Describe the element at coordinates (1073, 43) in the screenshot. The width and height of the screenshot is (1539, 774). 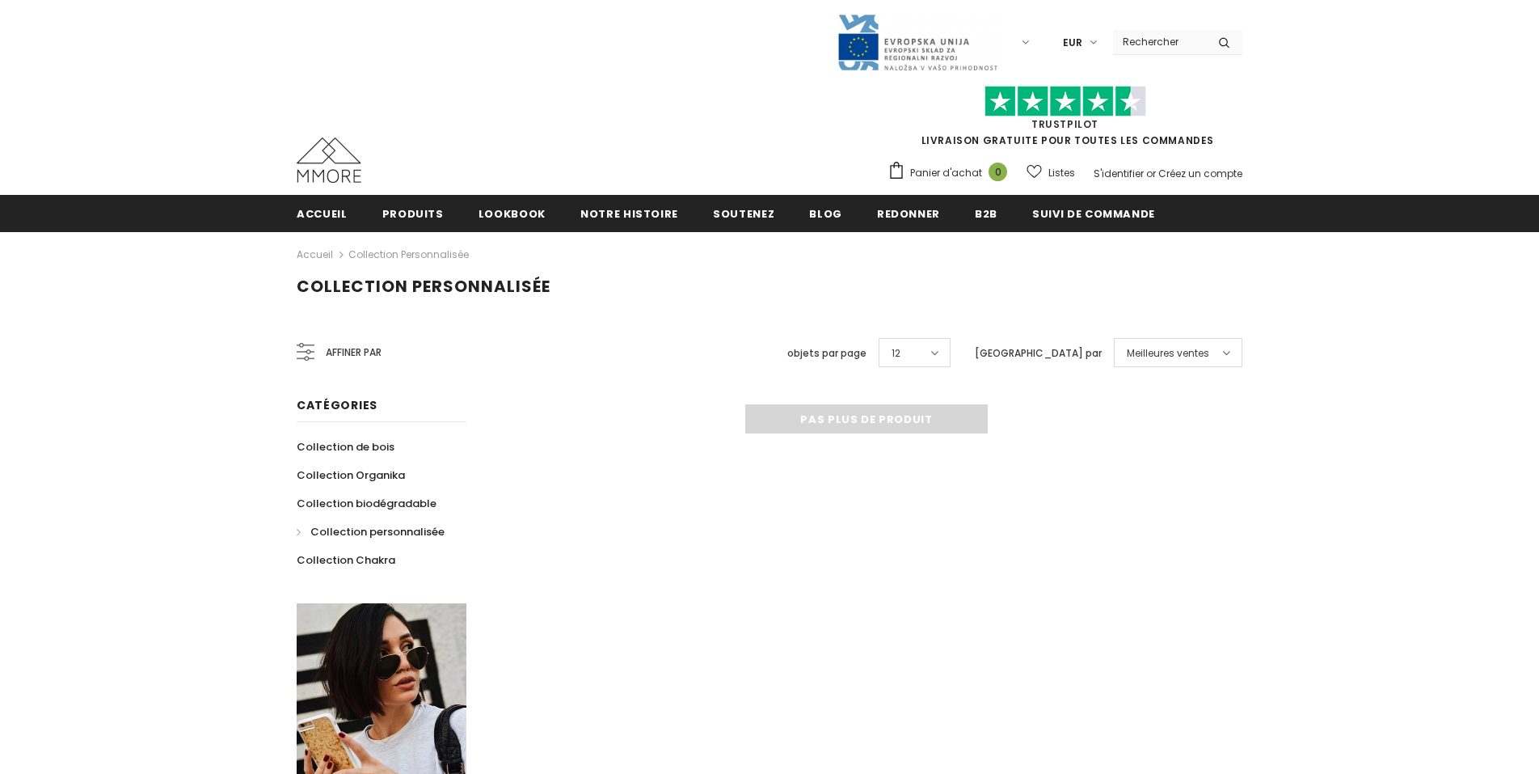
I see `span: EUR` at that location.